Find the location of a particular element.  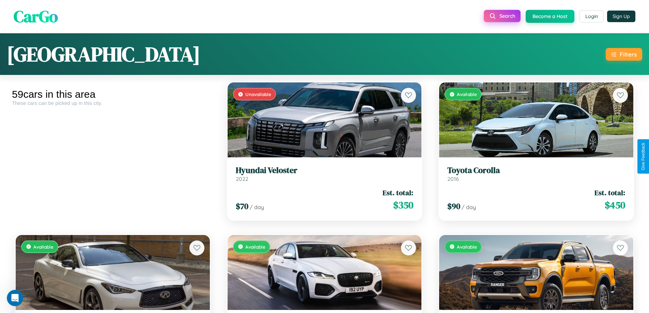

div: Filters is located at coordinates (628, 54).